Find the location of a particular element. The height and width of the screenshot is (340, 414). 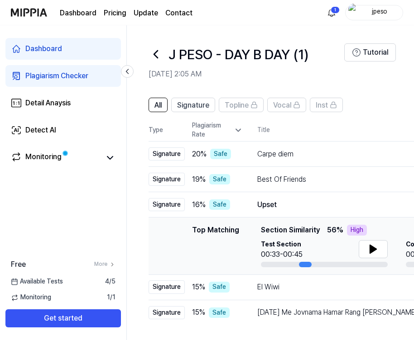

th: Type is located at coordinates (167, 130).